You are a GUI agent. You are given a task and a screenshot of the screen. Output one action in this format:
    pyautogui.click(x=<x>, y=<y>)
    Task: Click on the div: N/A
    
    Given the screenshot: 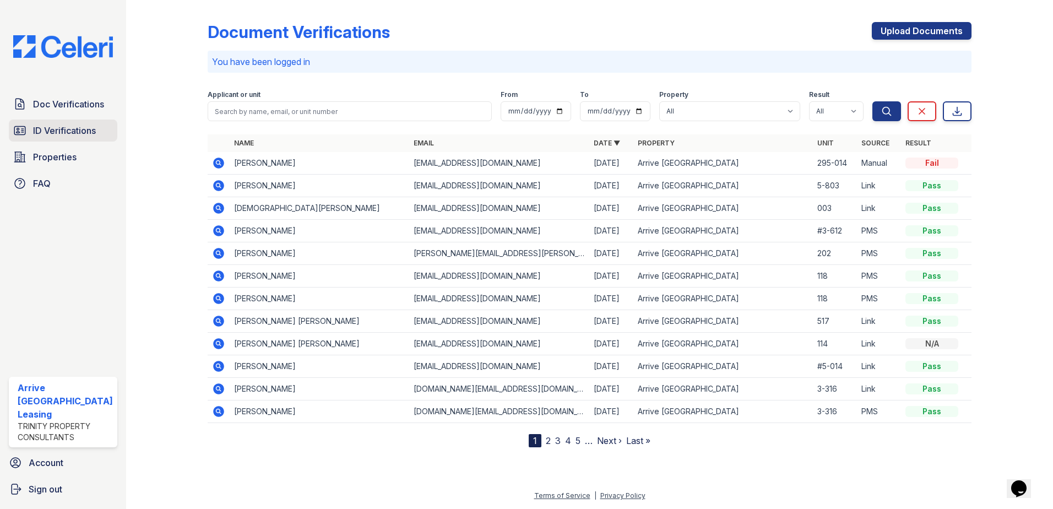 What is the action you would take?
    pyautogui.click(x=932, y=344)
    